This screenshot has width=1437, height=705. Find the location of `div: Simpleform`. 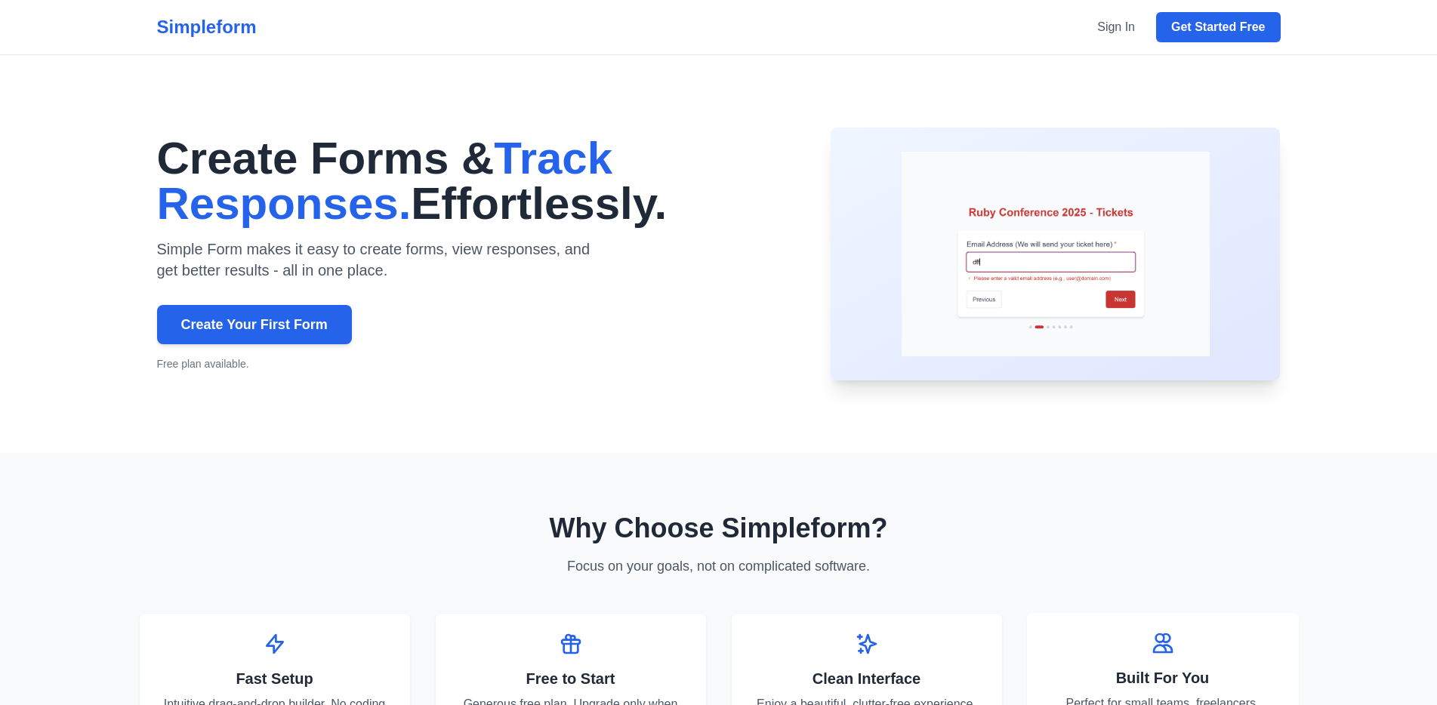

div: Simpleform is located at coordinates (207, 27).